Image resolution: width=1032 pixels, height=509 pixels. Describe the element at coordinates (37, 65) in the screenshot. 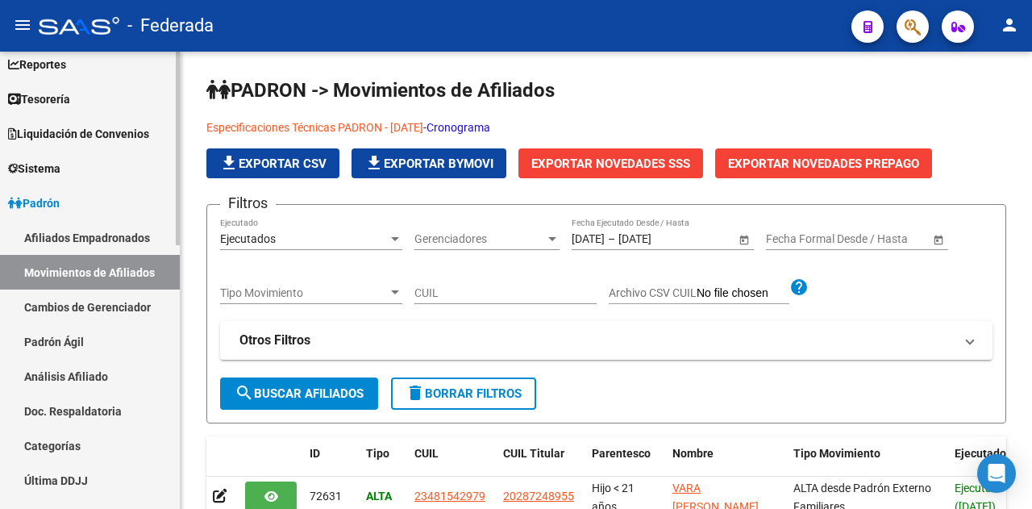

I see `span: Reportes` at that location.